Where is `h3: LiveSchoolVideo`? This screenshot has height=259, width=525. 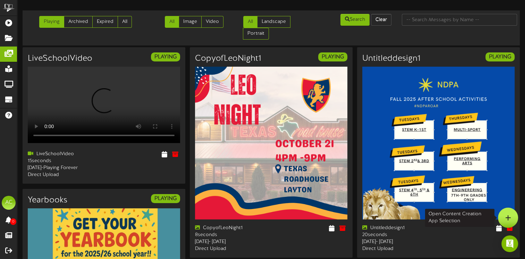
h3: LiveSchoolVideo is located at coordinates (60, 59).